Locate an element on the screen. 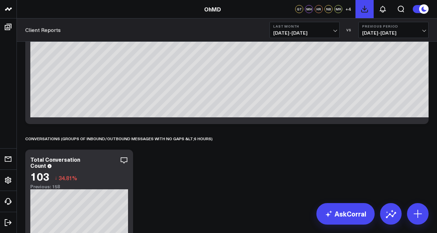 Image resolution: width=437 pixels, height=233 pixels. div: GT is located at coordinates (299, 9).